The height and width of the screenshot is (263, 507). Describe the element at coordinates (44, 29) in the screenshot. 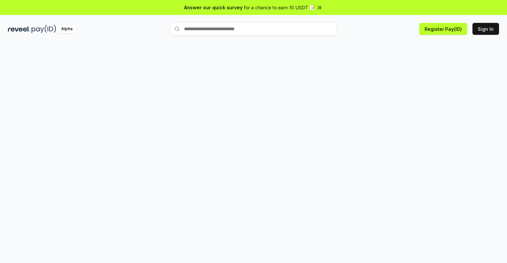

I see `img: pay_id` at that location.